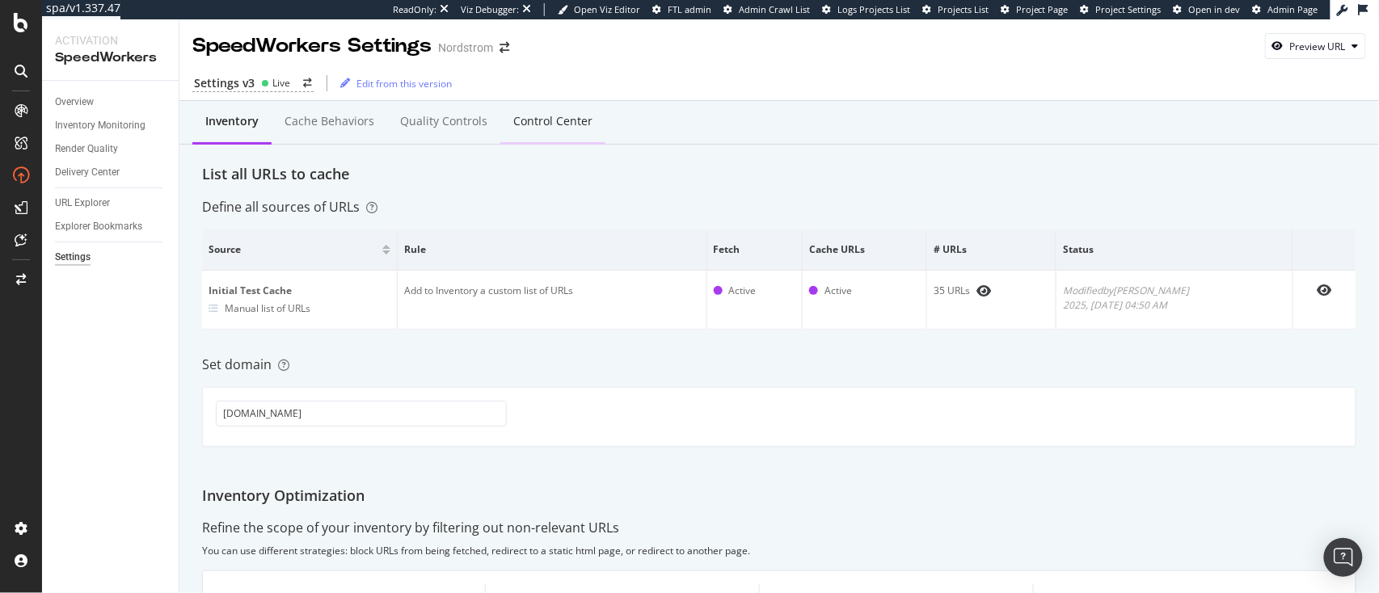  Describe the element at coordinates (268, 308) in the screenshot. I see `div: Manual list of URLs` at that location.